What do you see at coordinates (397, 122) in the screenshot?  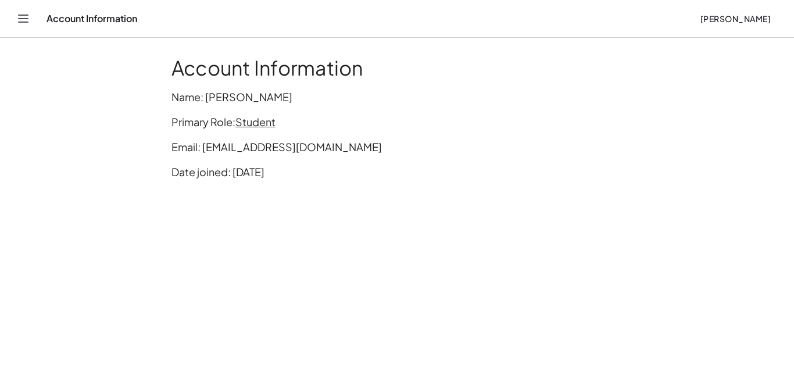 I see `p: Primary Role:` at bounding box center [397, 122].